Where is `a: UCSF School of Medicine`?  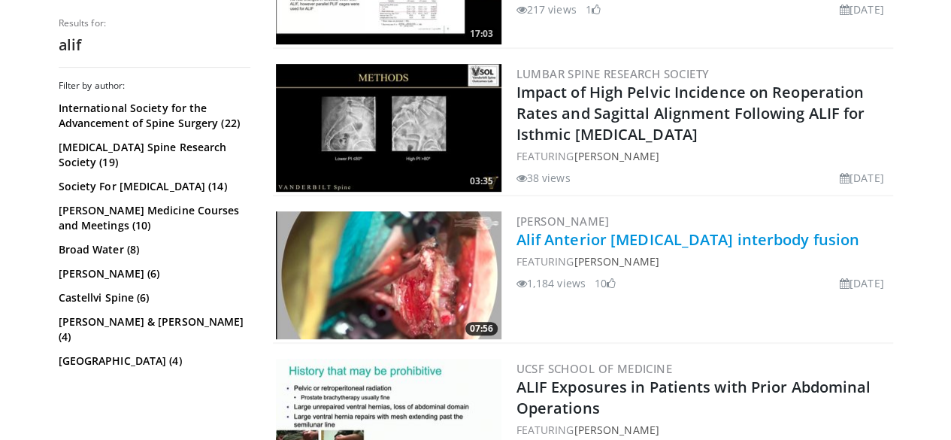
a: UCSF School of Medicine is located at coordinates (594, 369).